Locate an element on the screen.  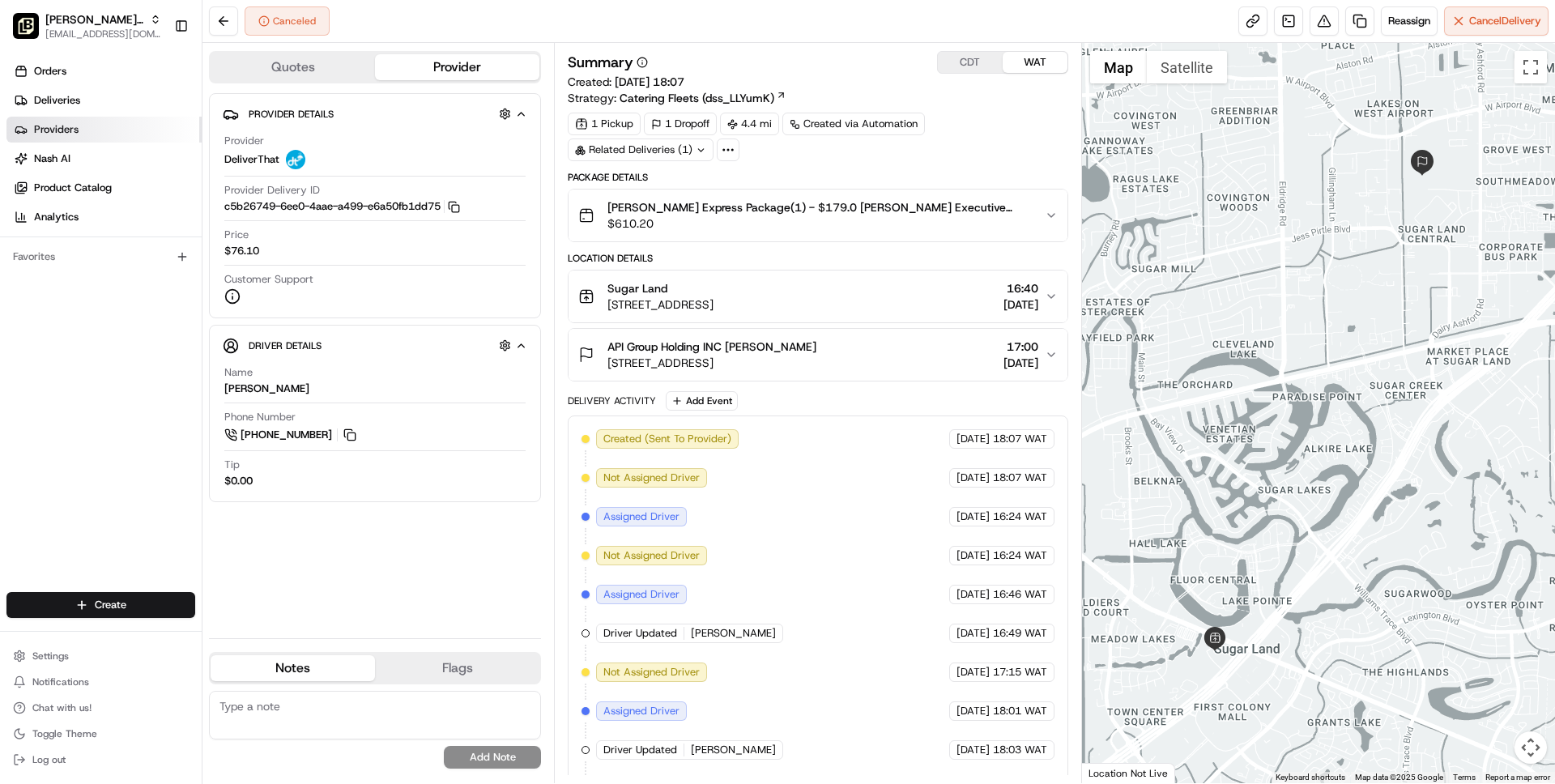
button: Log out is located at coordinates (101, 759).